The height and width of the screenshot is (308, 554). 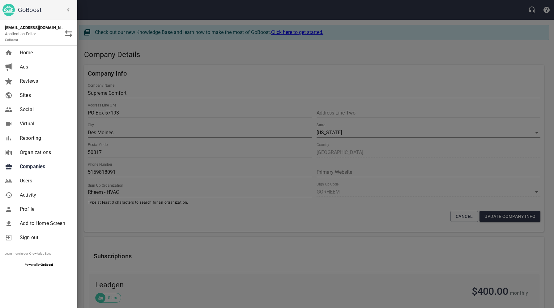 What do you see at coordinates (45, 195) in the screenshot?
I see `span: Activity` at bounding box center [45, 195].